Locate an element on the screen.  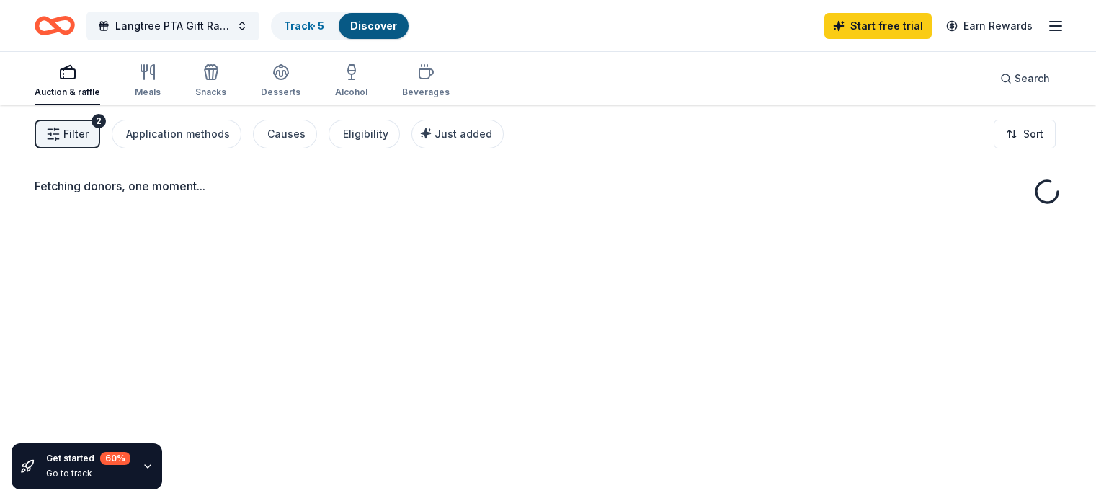
div: 2 is located at coordinates (99, 121).